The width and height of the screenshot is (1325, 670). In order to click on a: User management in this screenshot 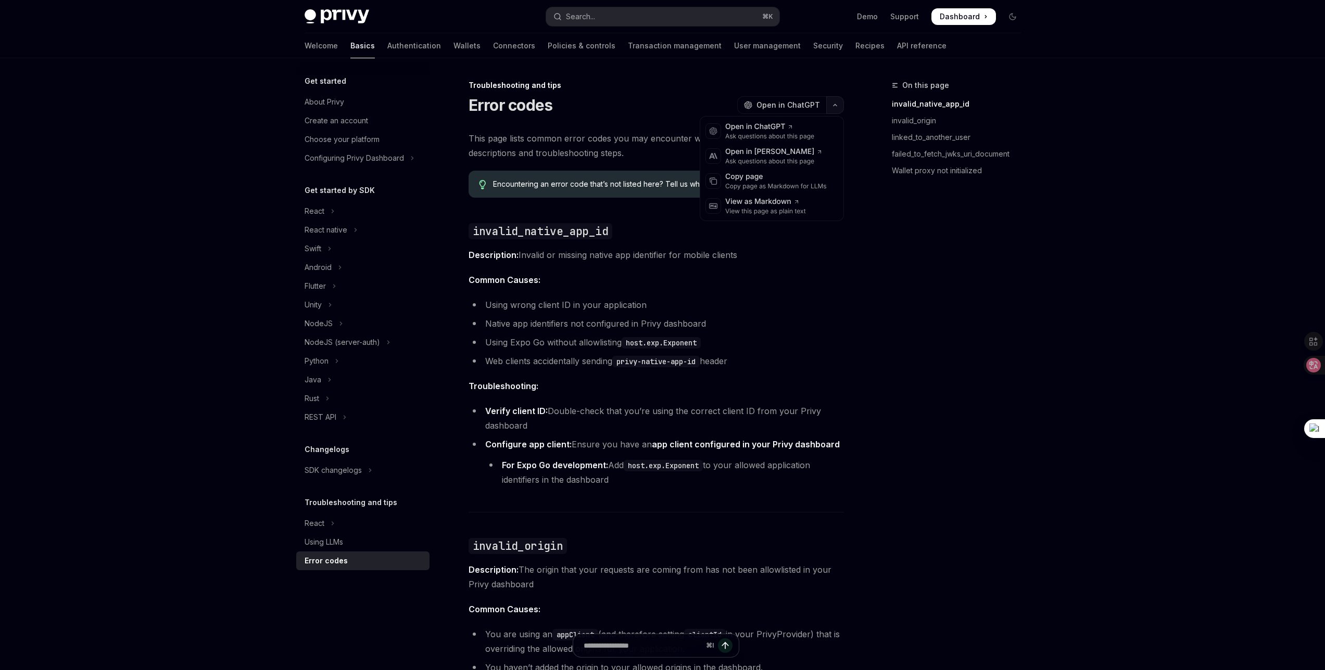, I will do `click(767, 46)`.